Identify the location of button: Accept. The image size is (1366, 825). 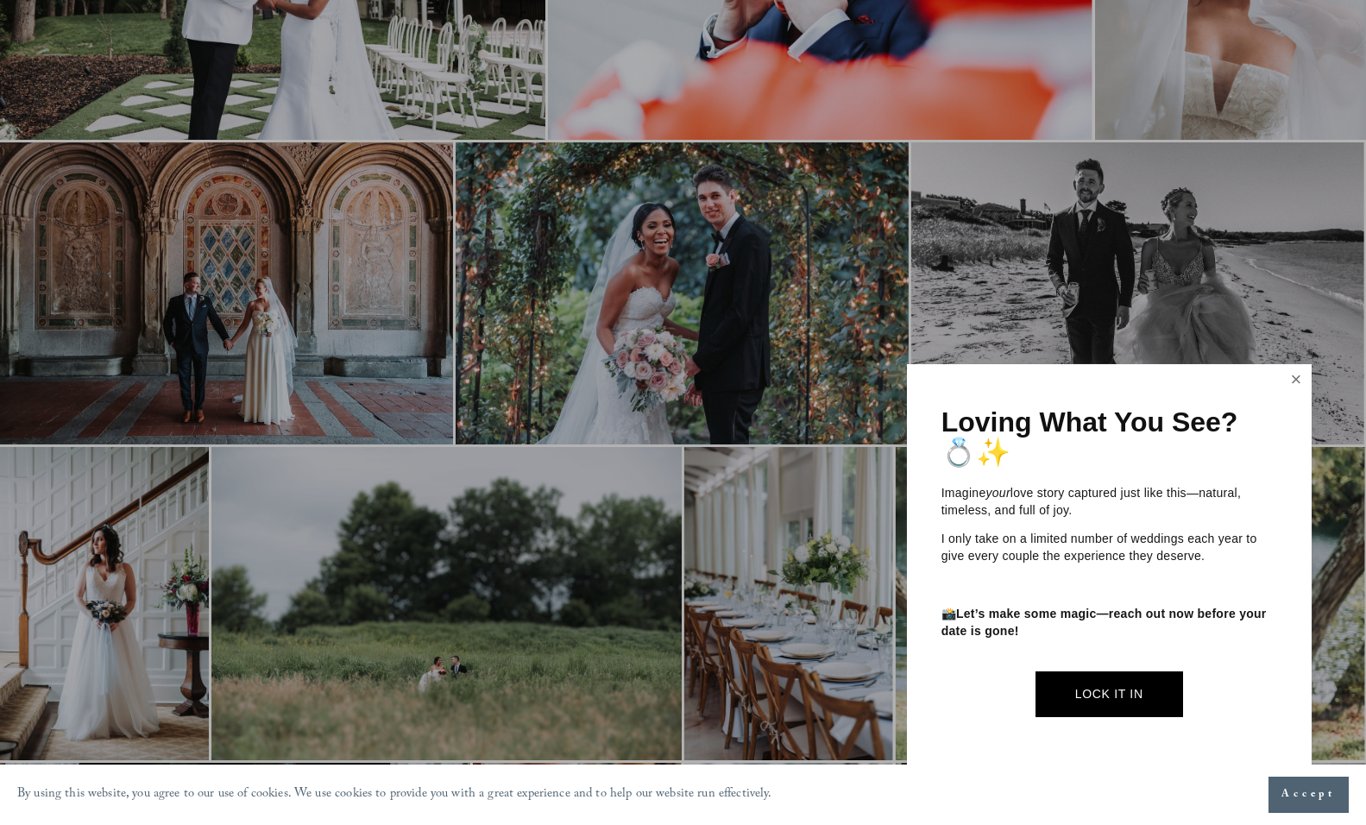
(1308, 794).